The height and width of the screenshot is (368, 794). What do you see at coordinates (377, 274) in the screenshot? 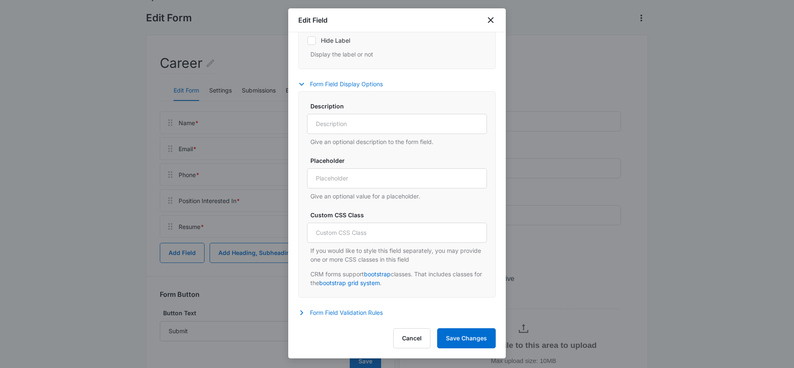
I see `a: bootstrap` at bounding box center [377, 274].